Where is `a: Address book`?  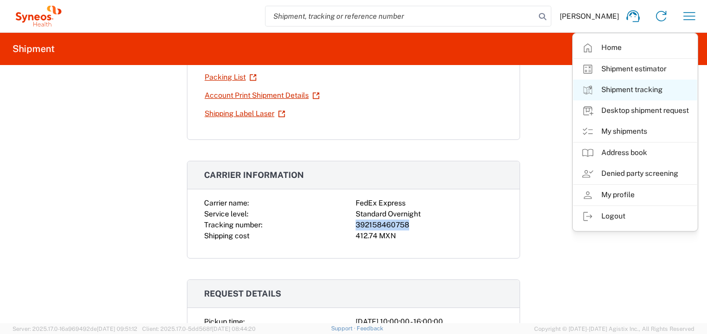
a: Address book is located at coordinates (635, 153).